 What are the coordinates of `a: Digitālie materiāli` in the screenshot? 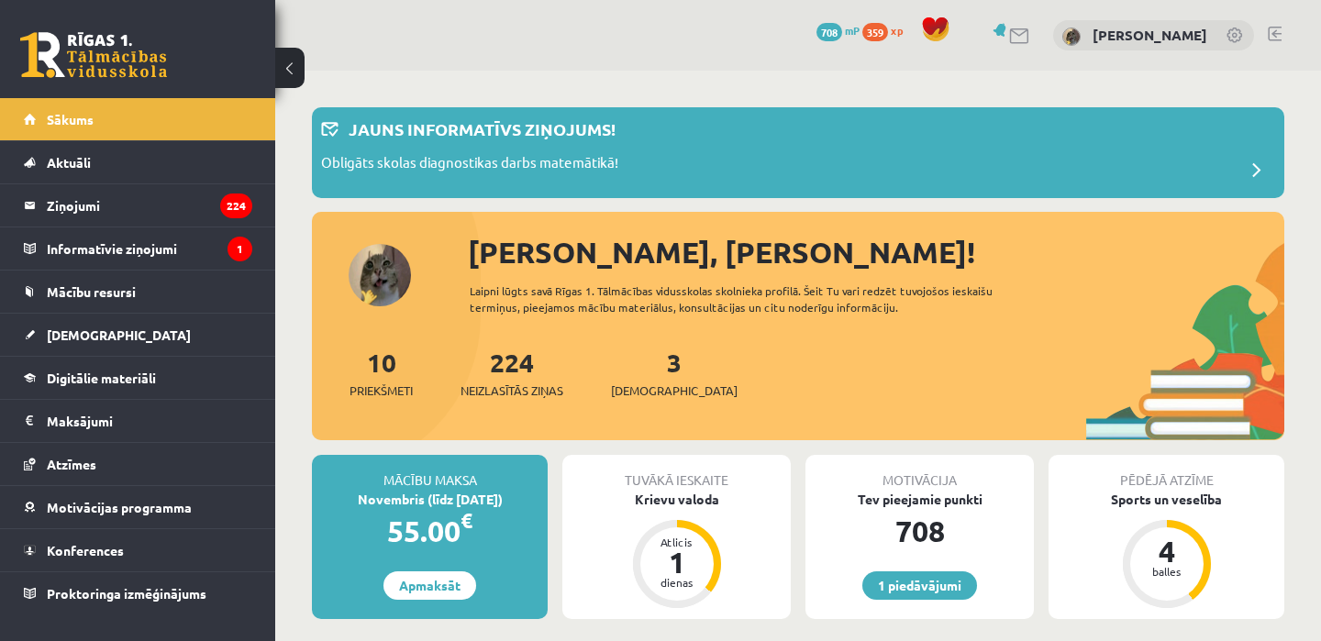 It's located at (138, 378).